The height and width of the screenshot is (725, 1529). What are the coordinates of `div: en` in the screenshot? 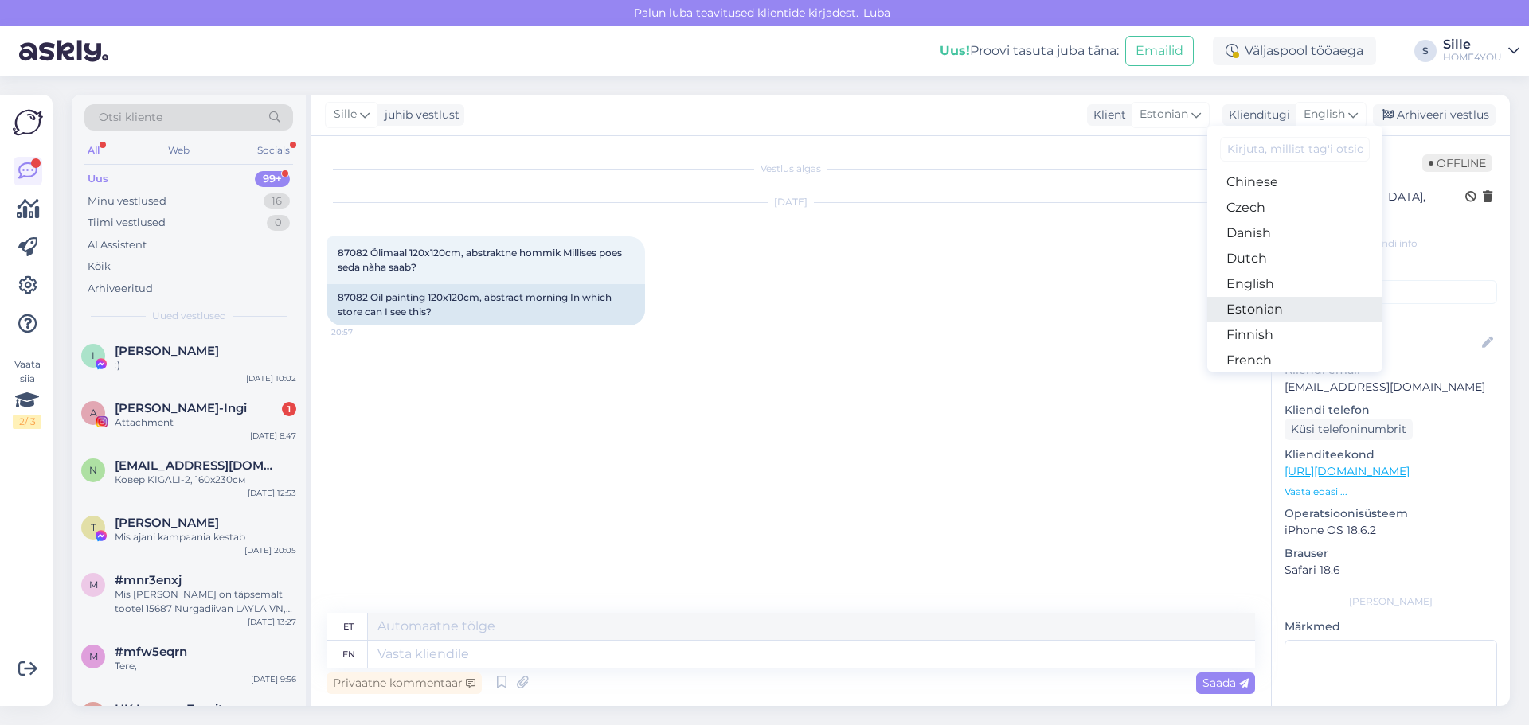 It's located at (349, 654).